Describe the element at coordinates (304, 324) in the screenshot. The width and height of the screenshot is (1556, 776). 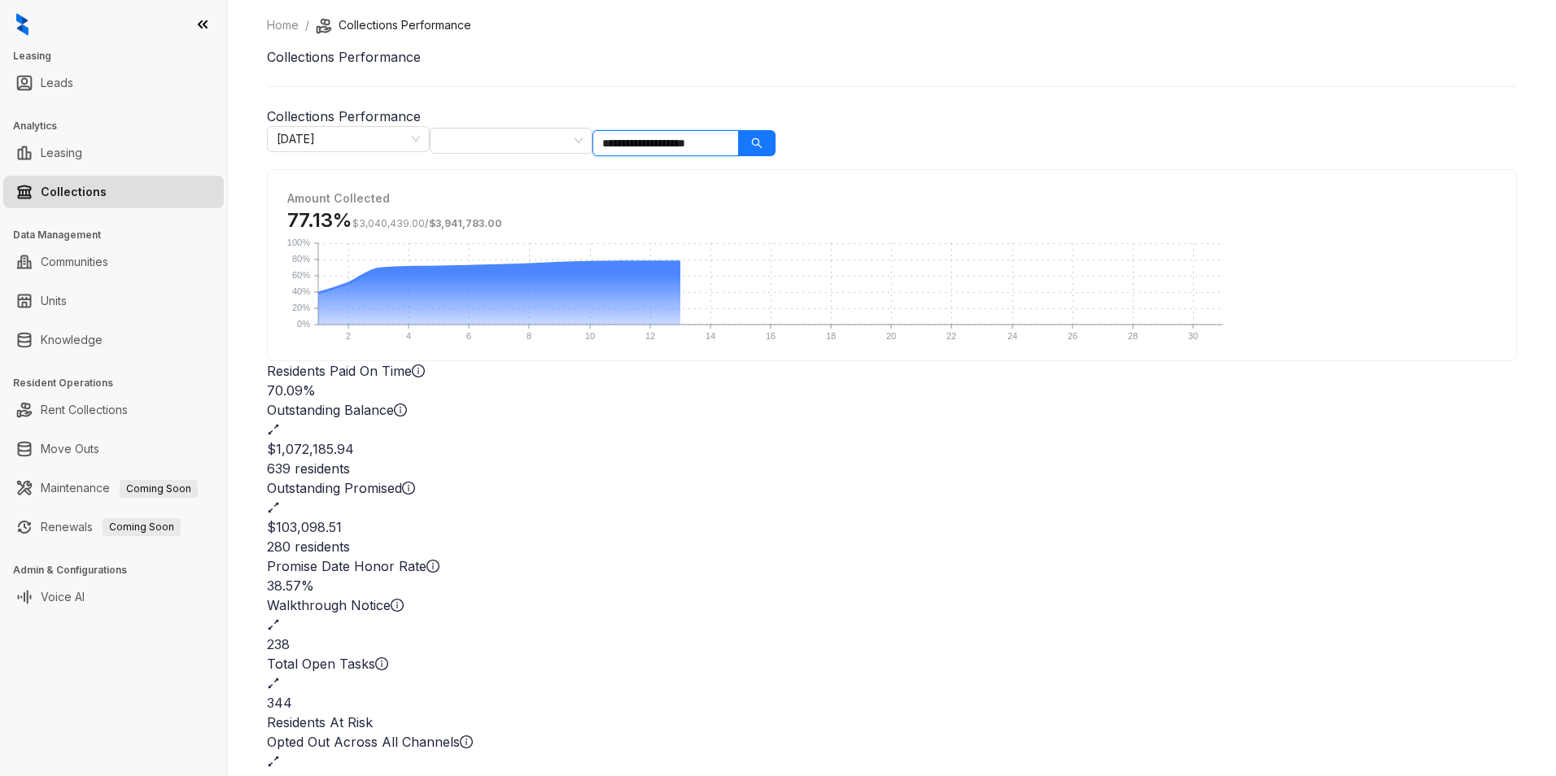
I see `text: 0%` at that location.